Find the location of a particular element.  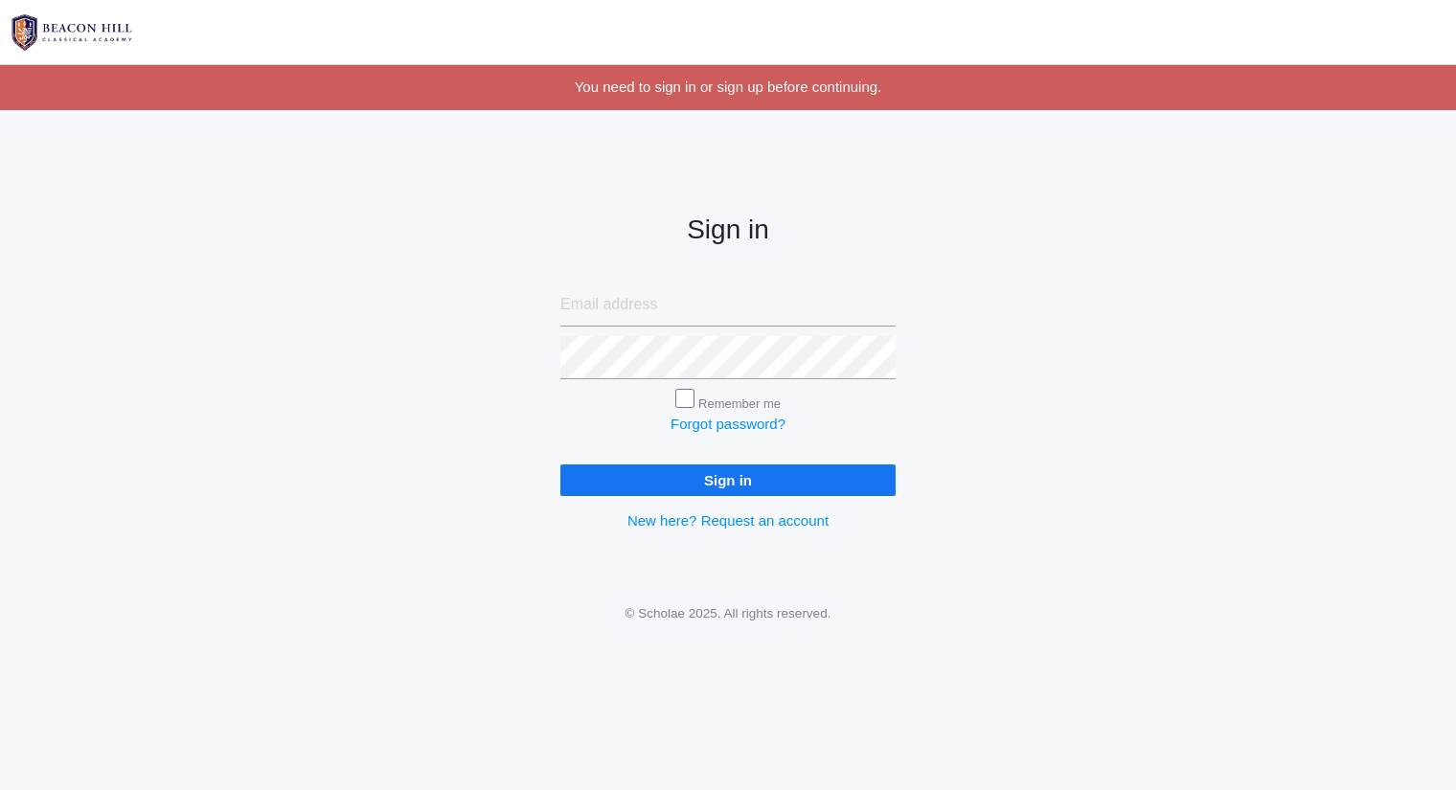

input: Sign in is located at coordinates (728, 480).